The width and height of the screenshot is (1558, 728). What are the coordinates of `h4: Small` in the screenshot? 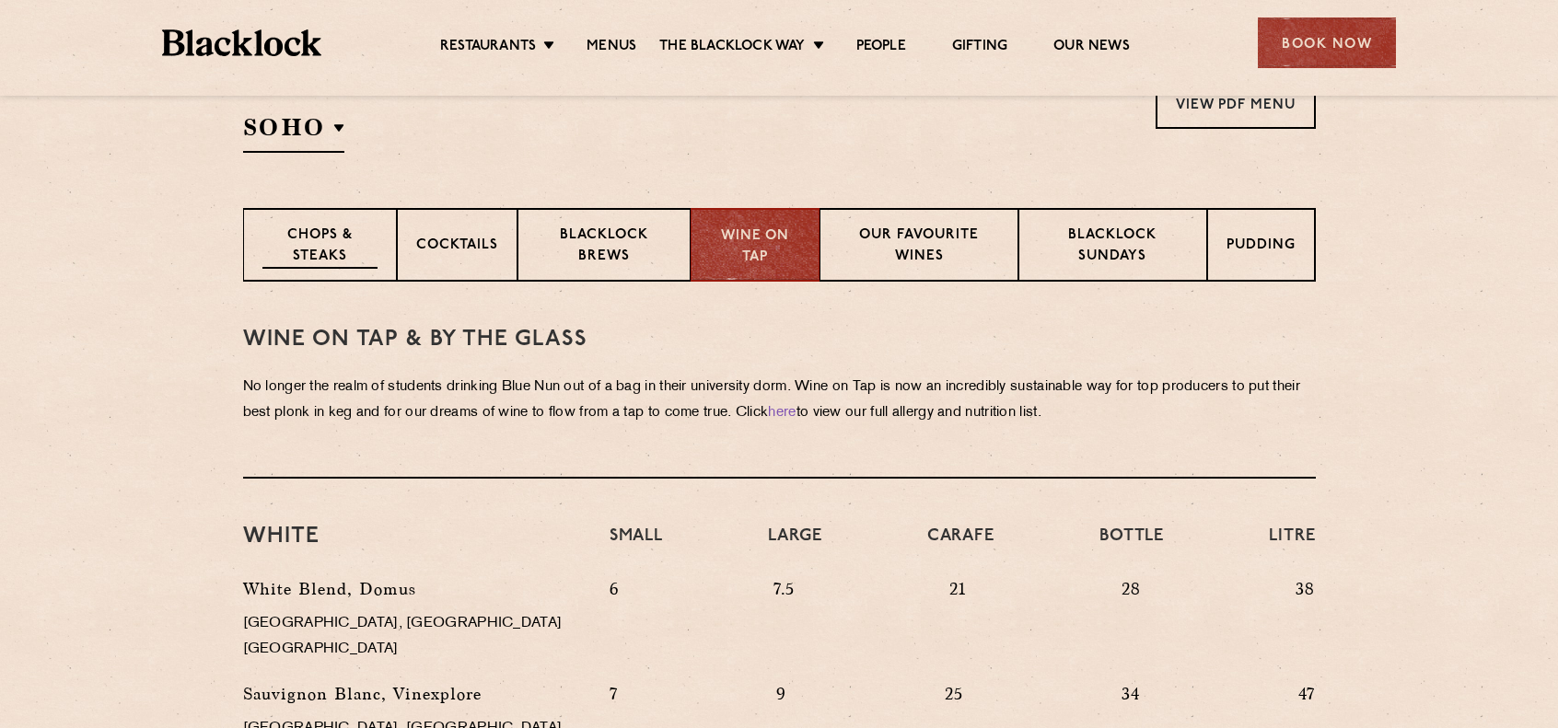 It's located at (636, 546).